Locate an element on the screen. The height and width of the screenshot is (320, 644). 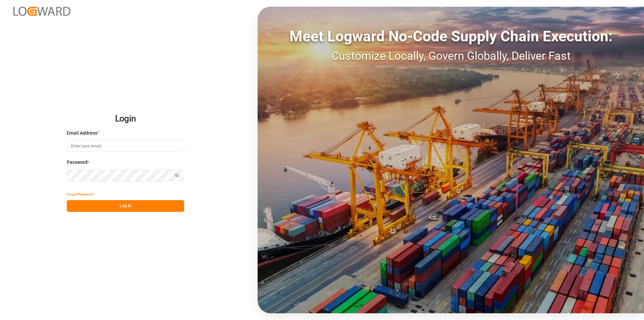
img: Logward_new_orange.png is located at coordinates (42, 11).